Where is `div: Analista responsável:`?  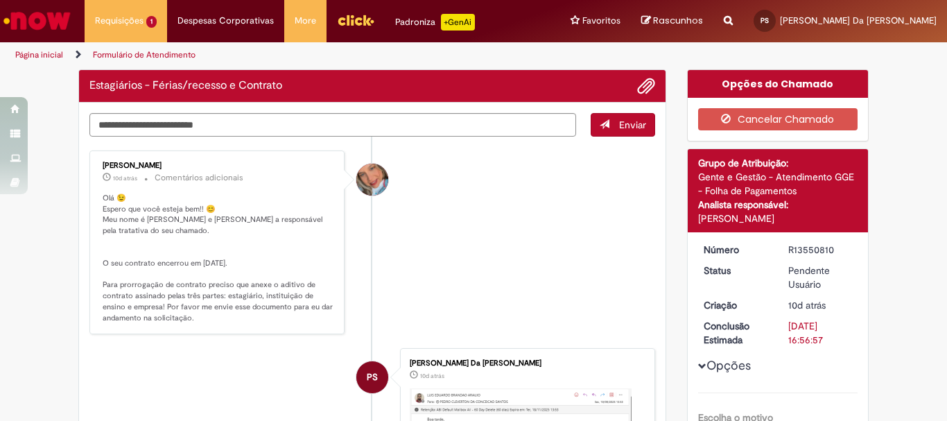 div: Analista responsável: is located at coordinates (778, 204).